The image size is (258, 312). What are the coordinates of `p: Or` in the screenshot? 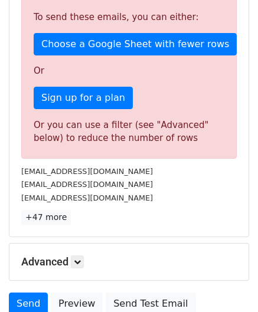 It's located at (129, 71).